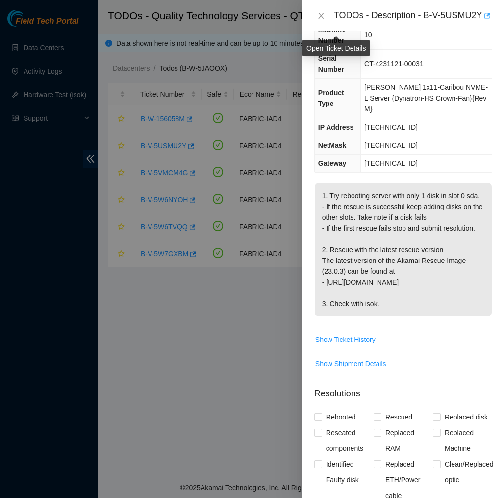  I want to click on span: CT-4231121-00031, so click(394, 64).